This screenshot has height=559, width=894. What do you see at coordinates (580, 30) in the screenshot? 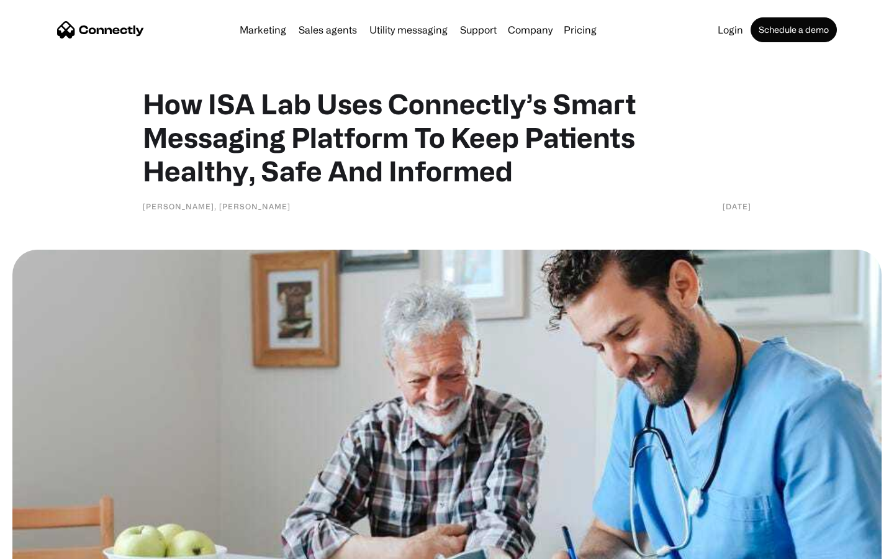
I see `a: Pricing` at bounding box center [580, 30].